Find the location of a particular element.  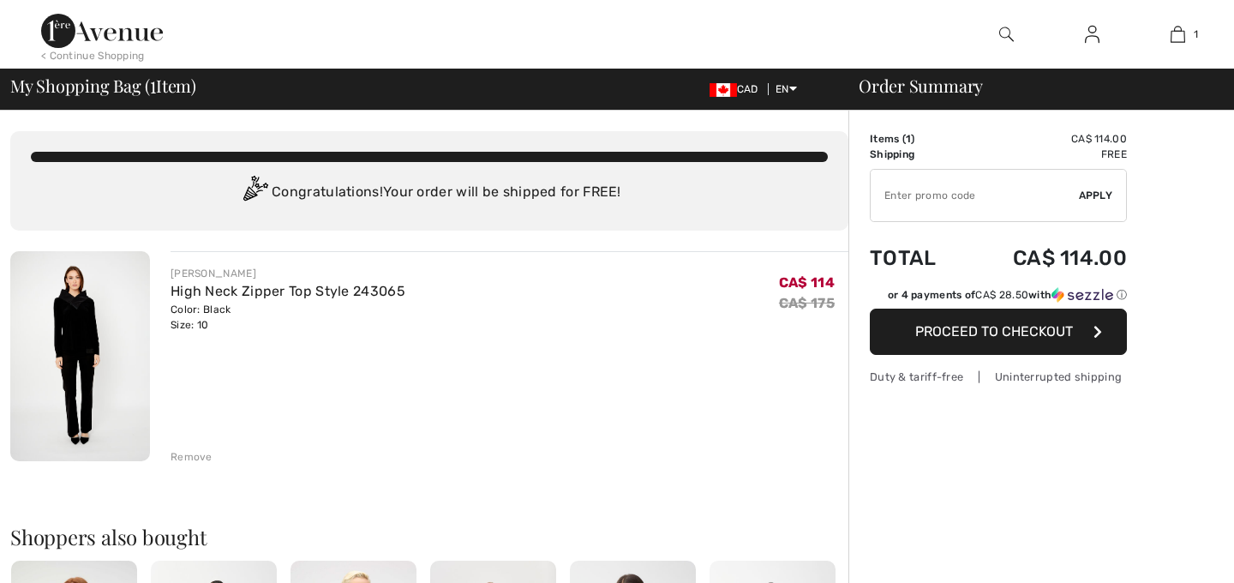

td: Shipping is located at coordinates (917, 154).